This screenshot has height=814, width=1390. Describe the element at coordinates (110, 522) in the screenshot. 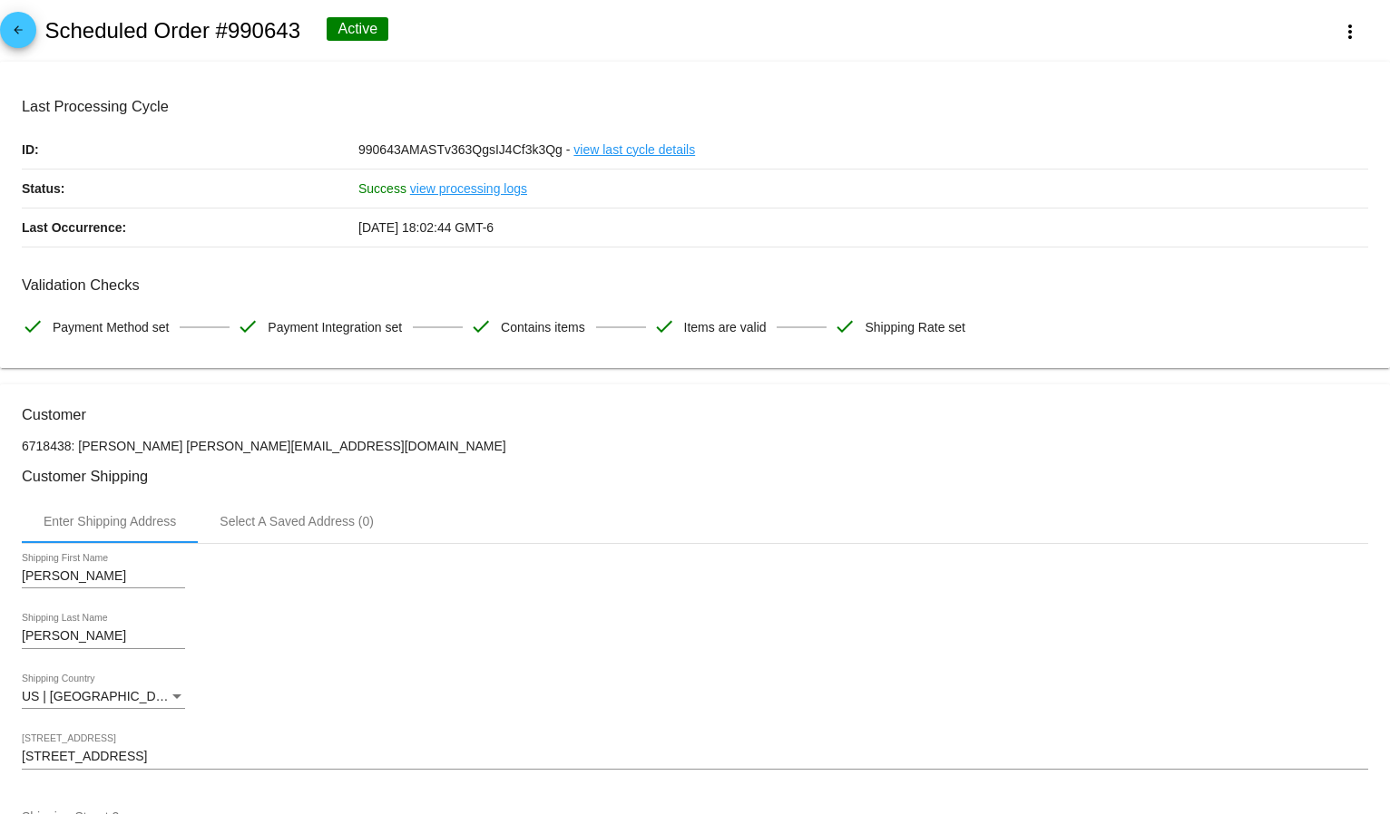

I see `div: Enter Shipping Address` at that location.